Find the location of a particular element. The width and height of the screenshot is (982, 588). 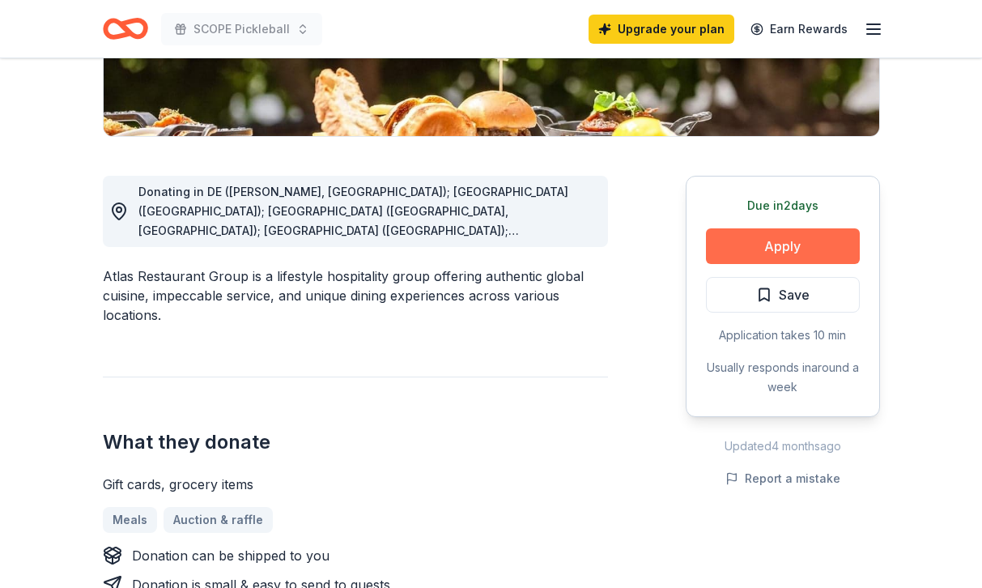

a: Meals is located at coordinates (130, 520).